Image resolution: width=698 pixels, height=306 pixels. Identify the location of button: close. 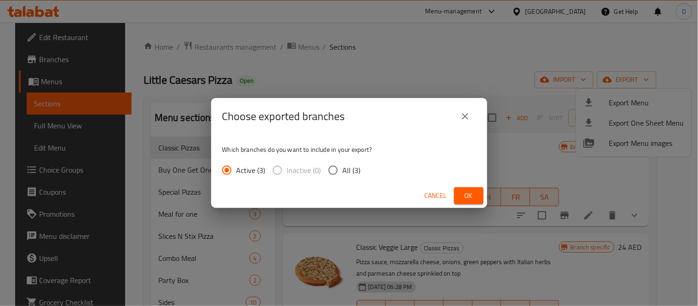
(465, 116).